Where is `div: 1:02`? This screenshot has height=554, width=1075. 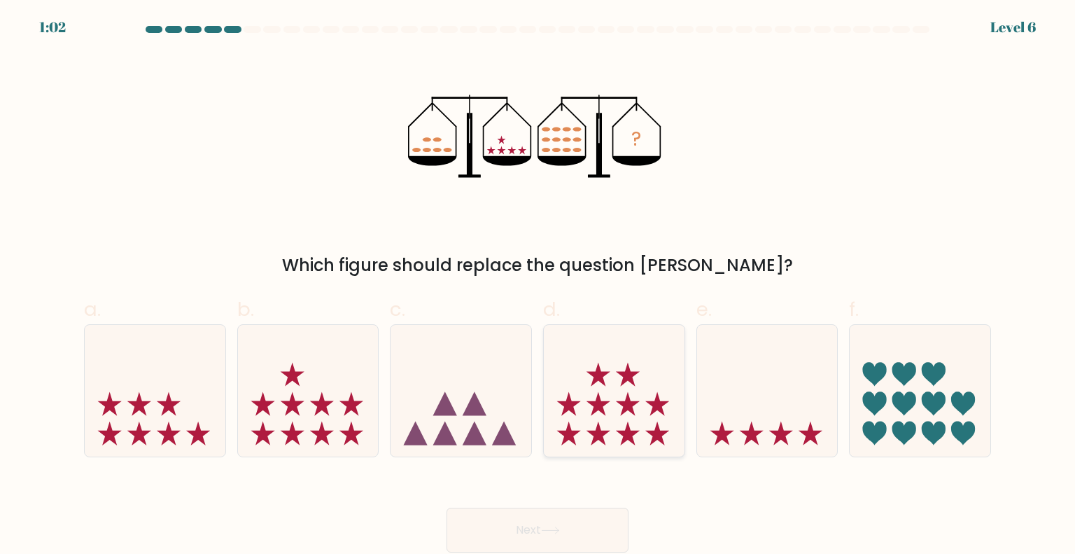 div: 1:02 is located at coordinates (52, 27).